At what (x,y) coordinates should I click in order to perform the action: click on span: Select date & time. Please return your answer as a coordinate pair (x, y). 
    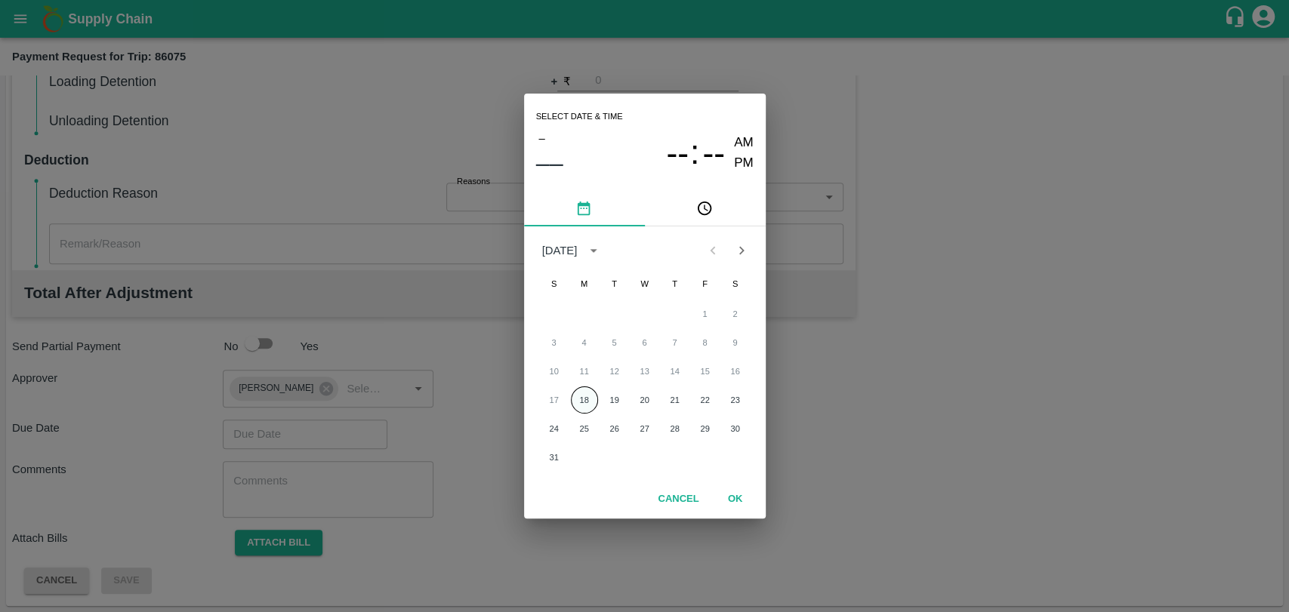
    Looking at the image, I should click on (579, 117).